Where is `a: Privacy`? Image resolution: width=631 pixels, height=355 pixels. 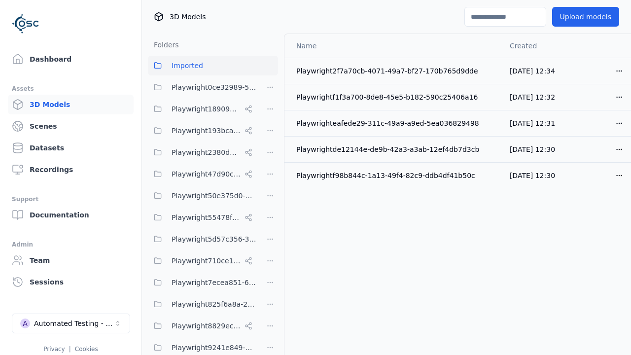
a: Privacy is located at coordinates (54, 349).